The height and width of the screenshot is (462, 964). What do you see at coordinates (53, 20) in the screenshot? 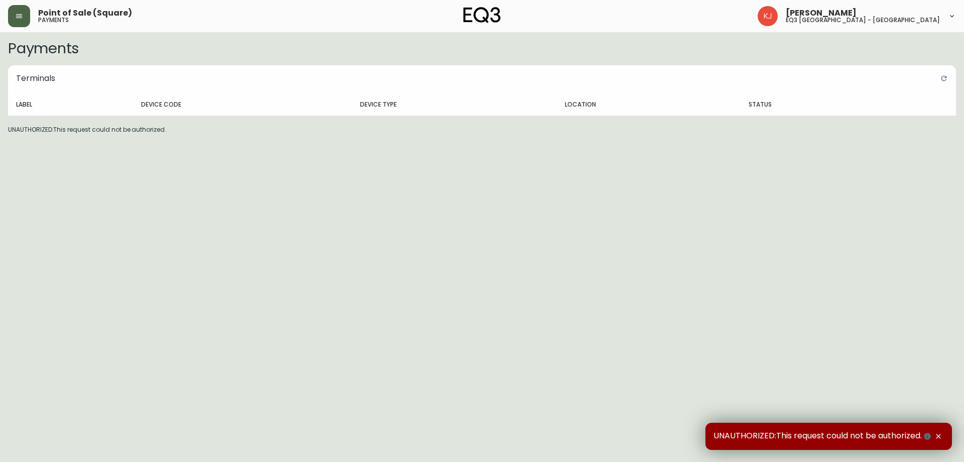
I see `h5: payments` at bounding box center [53, 20].